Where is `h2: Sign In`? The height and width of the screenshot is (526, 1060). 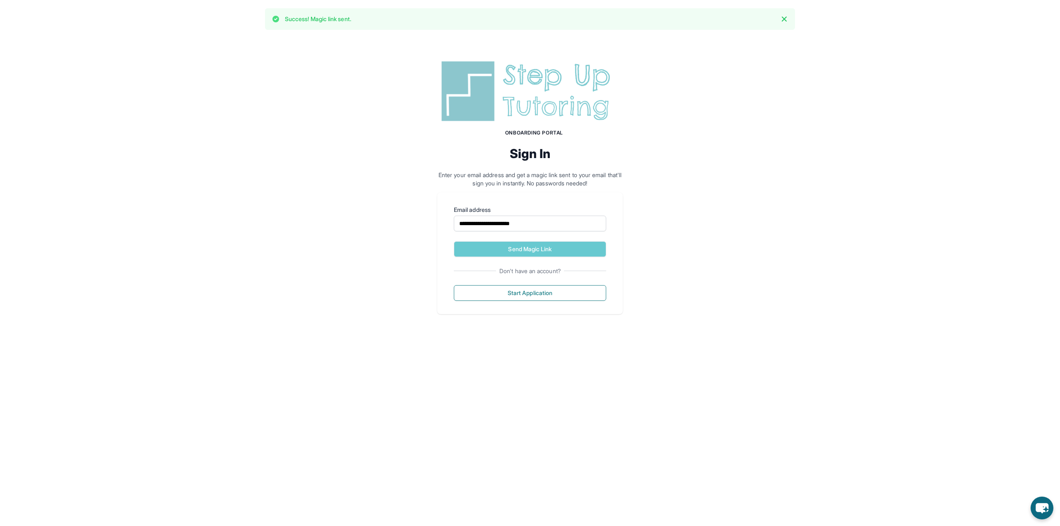 h2: Sign In is located at coordinates (530, 154).